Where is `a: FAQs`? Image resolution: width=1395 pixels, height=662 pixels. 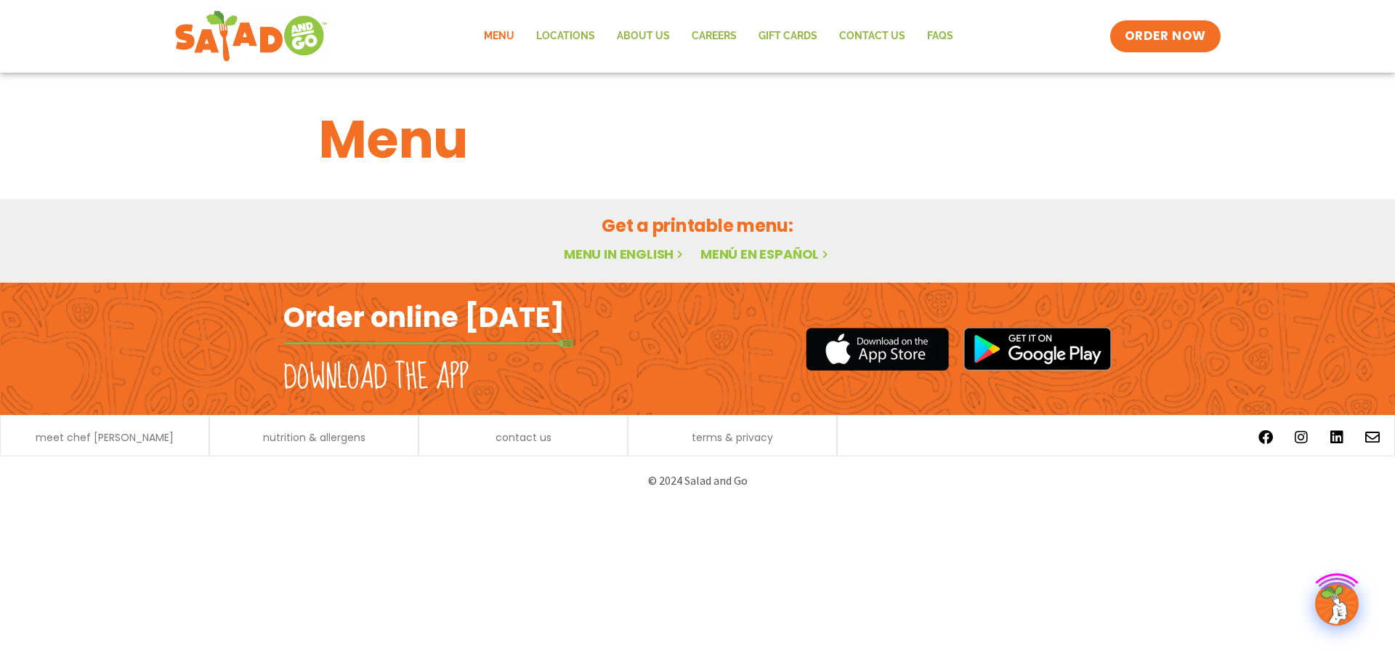 a: FAQs is located at coordinates (940, 36).